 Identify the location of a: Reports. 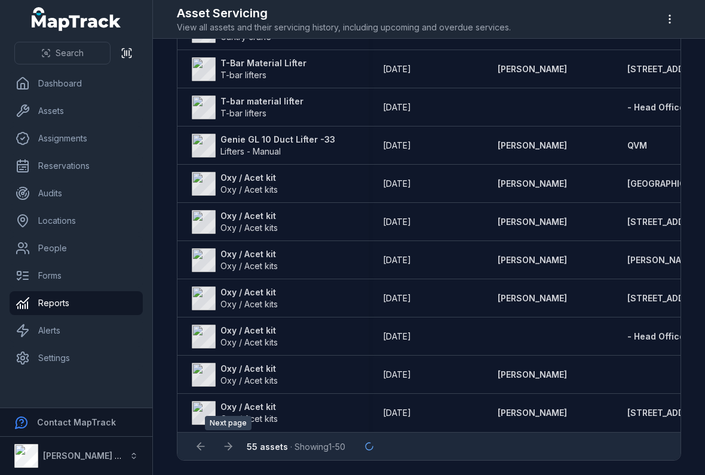
(76, 303).